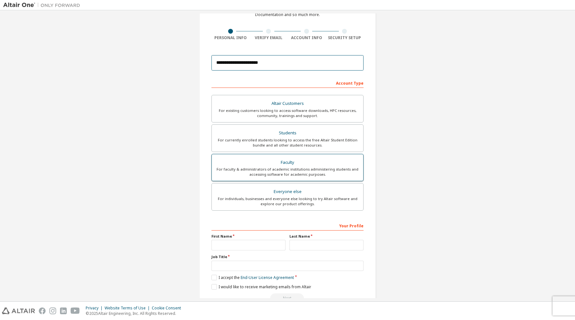  What do you see at coordinates (287, 113) in the screenshot?
I see `div: For existing customers looking to access software downloads, HPC resources, community, trainings ...` at bounding box center [287, 113].